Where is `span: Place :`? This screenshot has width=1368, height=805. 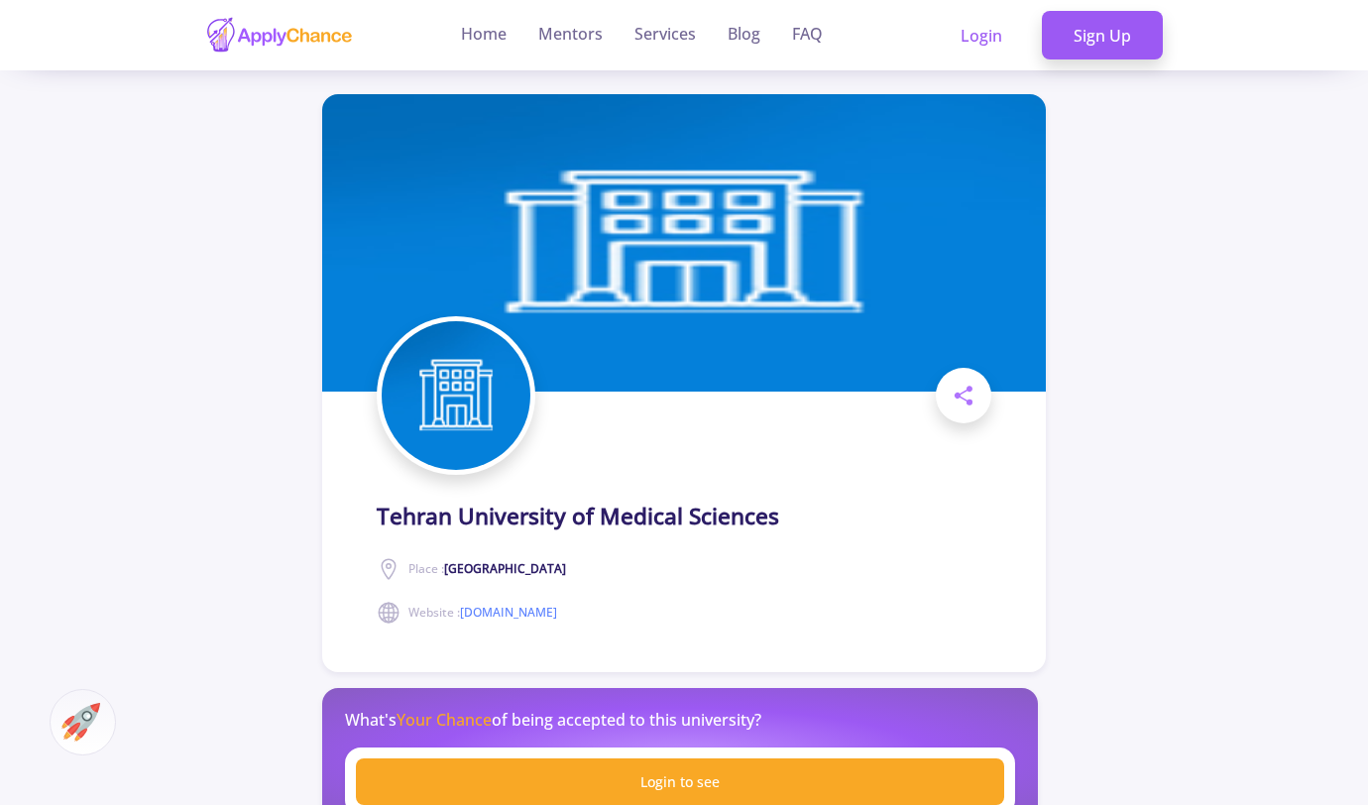 span: Place : is located at coordinates (487, 569).